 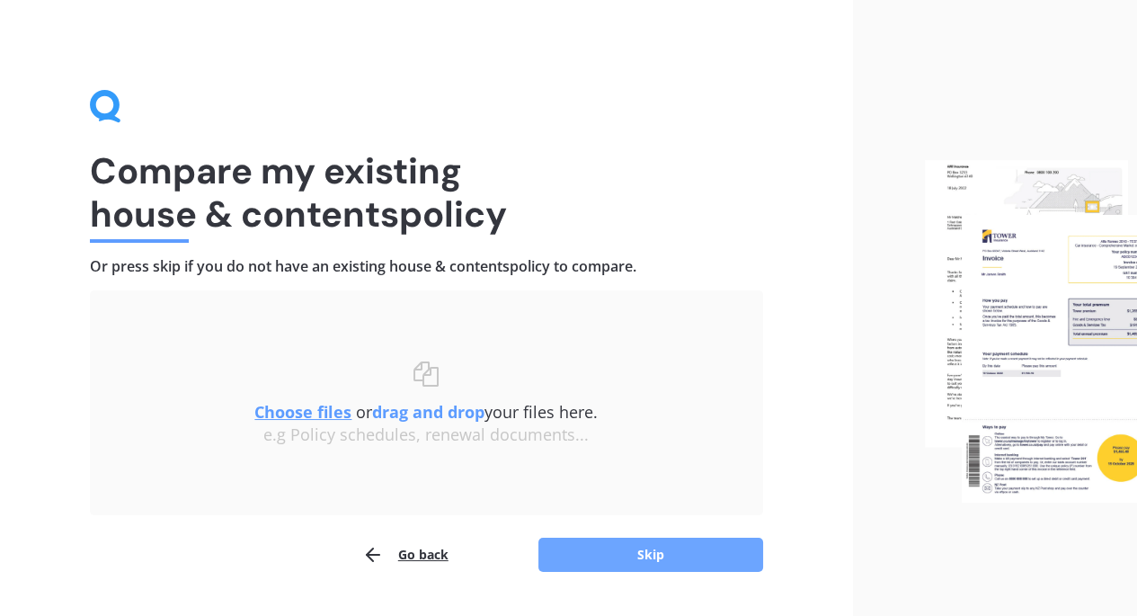 I want to click on button: Go back, so click(x=405, y=555).